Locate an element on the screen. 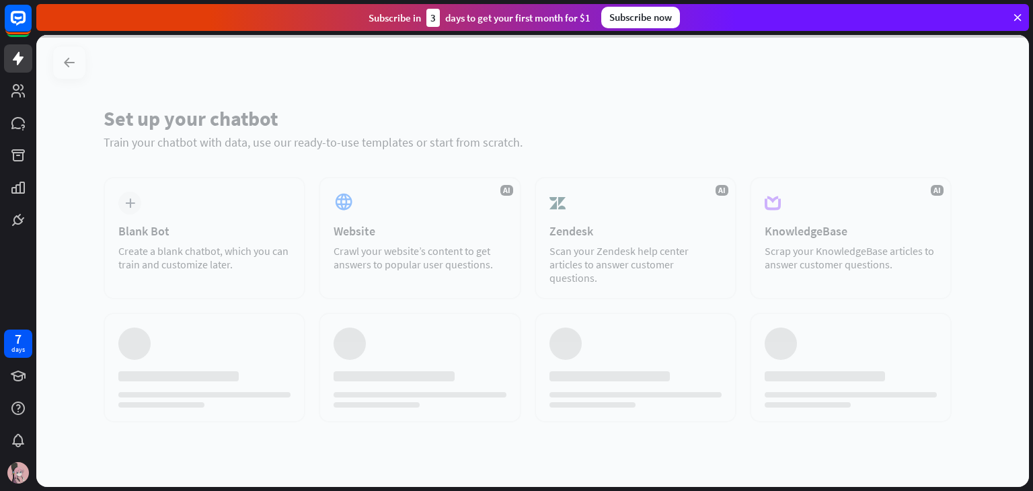  a: 7 days is located at coordinates (18, 344).